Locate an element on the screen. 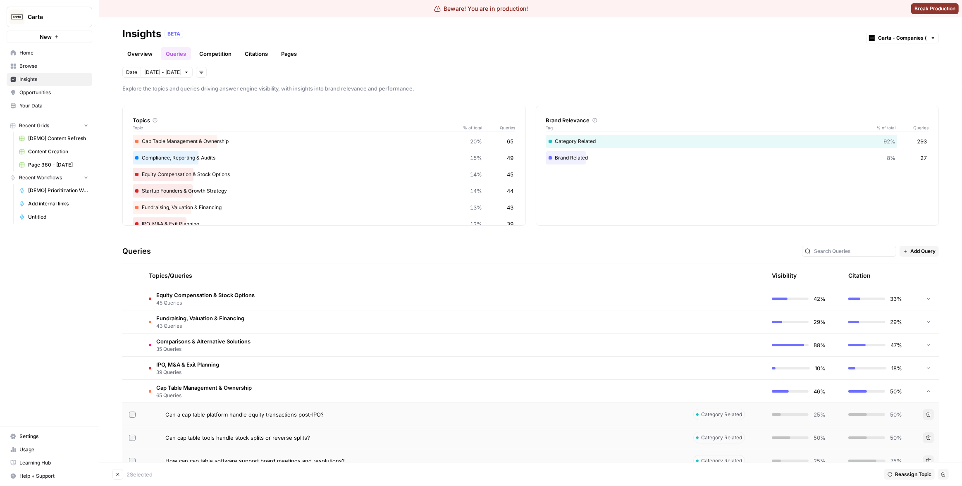  a: Untitled is located at coordinates (54, 217).